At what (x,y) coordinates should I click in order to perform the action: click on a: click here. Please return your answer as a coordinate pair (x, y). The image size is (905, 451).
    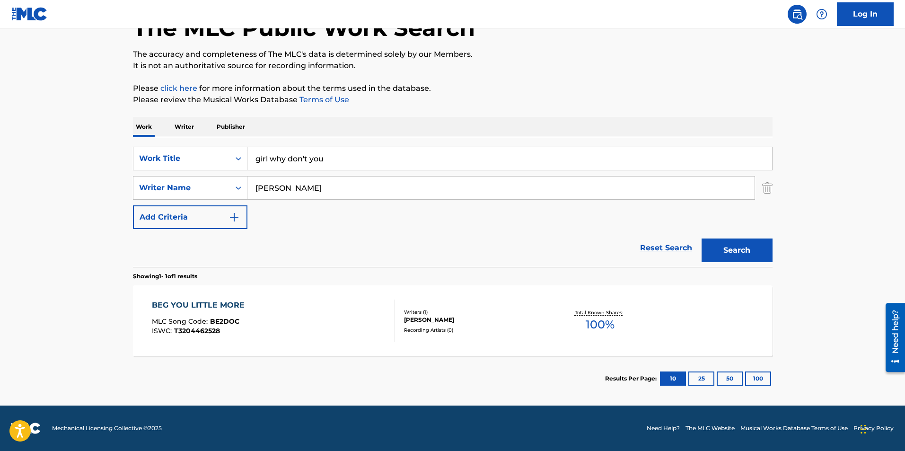
    Looking at the image, I should click on (179, 88).